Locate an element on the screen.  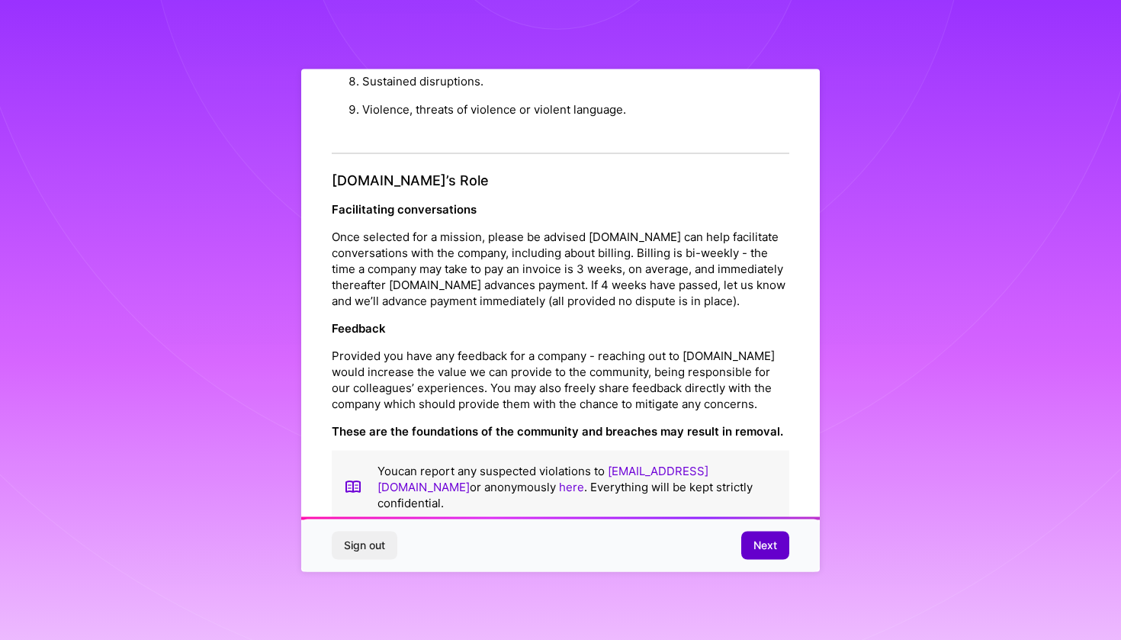
button: Sign out is located at coordinates (365, 545).